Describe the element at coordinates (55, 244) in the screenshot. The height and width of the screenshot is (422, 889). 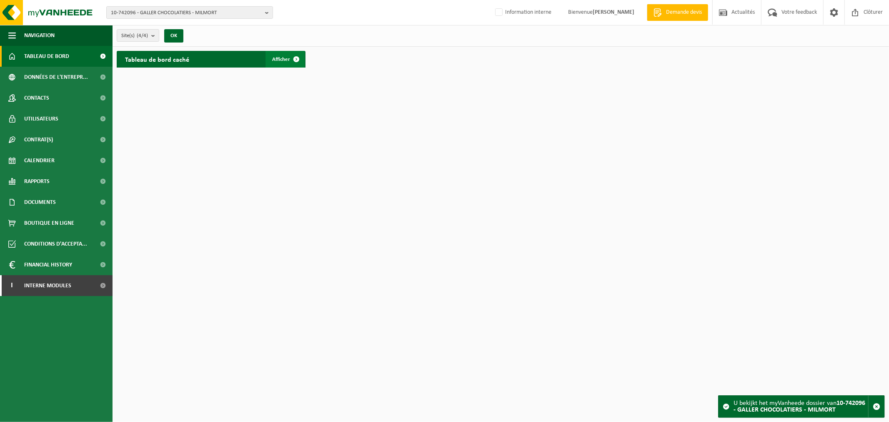
I see `span: Conditions d'accepta...` at that location.